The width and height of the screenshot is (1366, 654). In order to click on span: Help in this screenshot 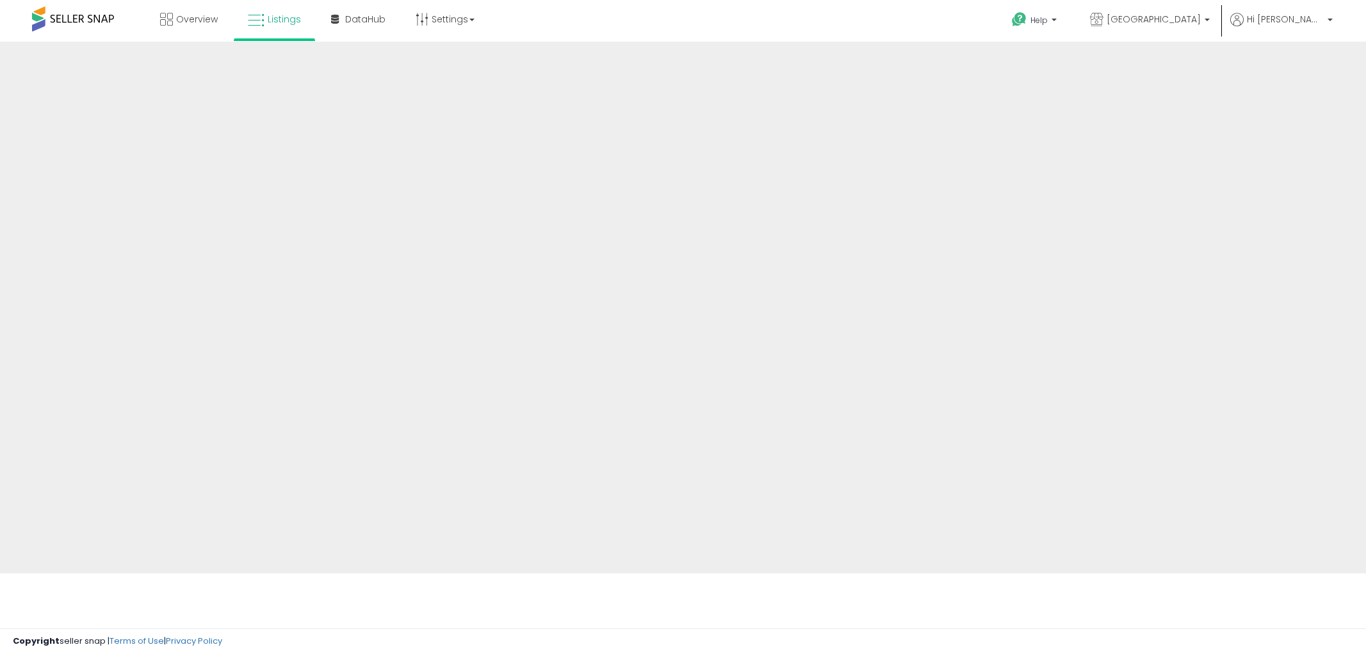, I will do `click(1039, 20)`.